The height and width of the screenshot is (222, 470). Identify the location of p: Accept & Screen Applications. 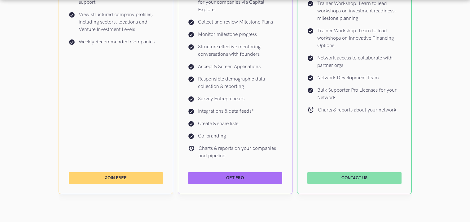
(229, 67).